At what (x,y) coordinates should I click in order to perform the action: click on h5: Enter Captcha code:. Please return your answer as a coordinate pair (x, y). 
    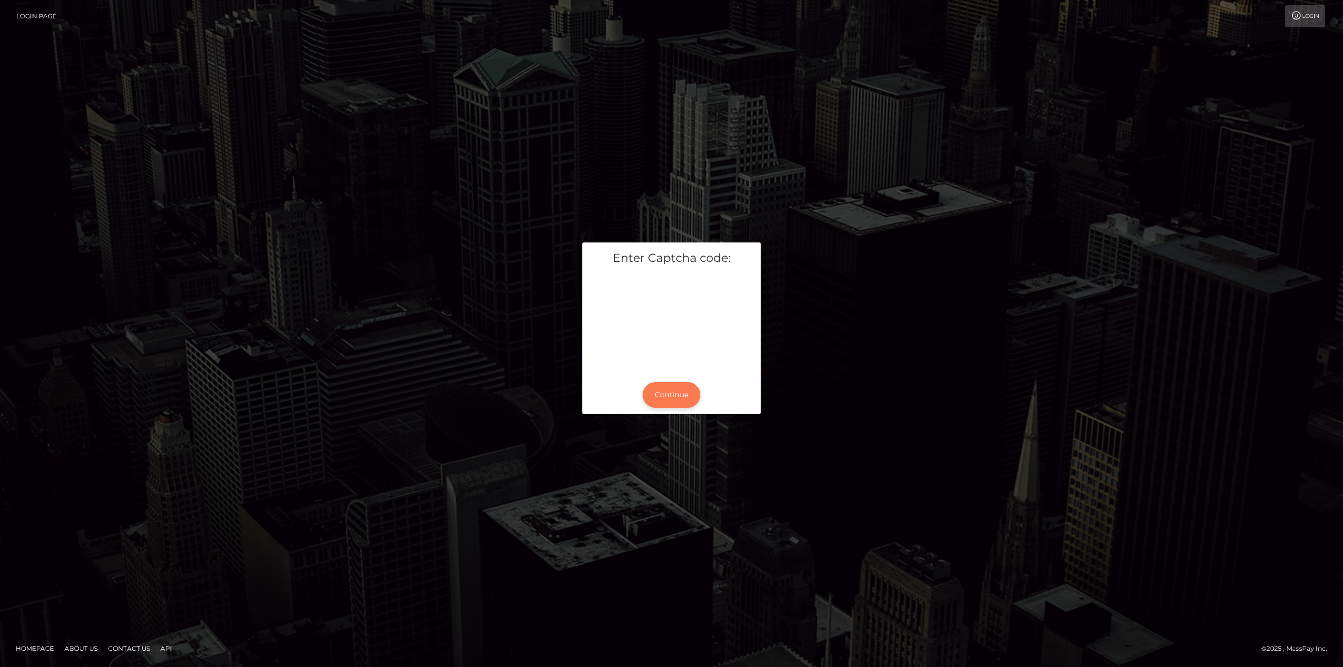
    Looking at the image, I should click on (671, 258).